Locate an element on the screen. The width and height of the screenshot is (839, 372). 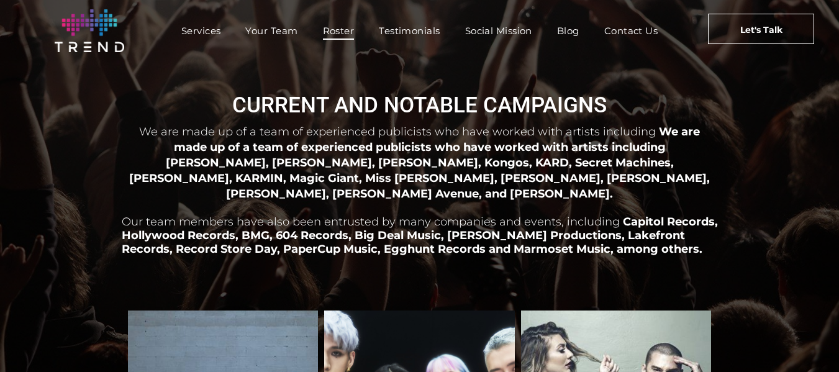
span: Our team members have also been entrusted by many companies and events, including is located at coordinates (371, 222).